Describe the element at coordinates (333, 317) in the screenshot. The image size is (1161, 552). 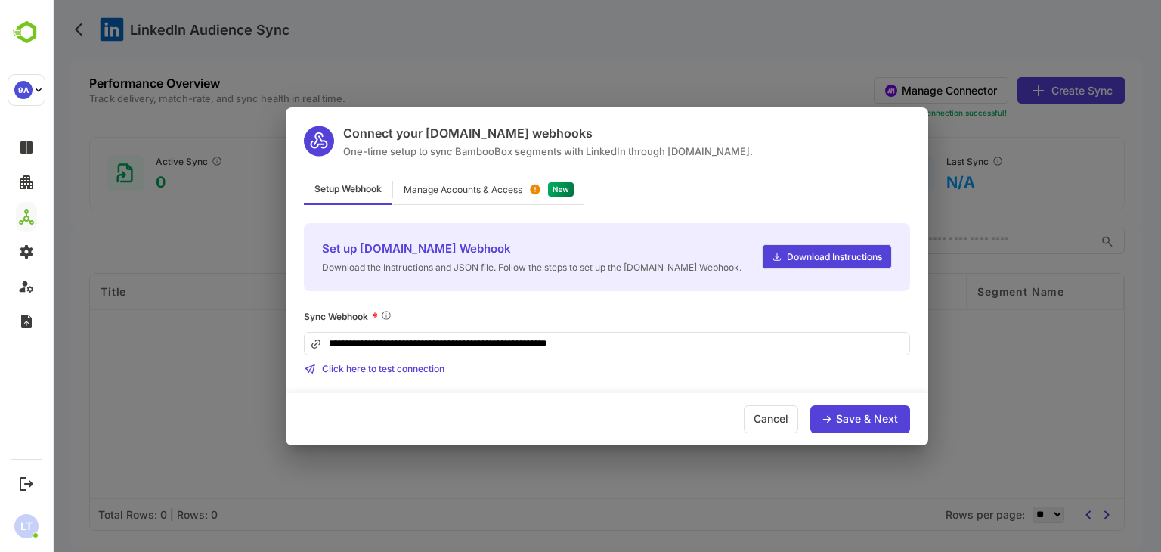
I see `span: Required for pushing segments to LinkedIn.` at that location.